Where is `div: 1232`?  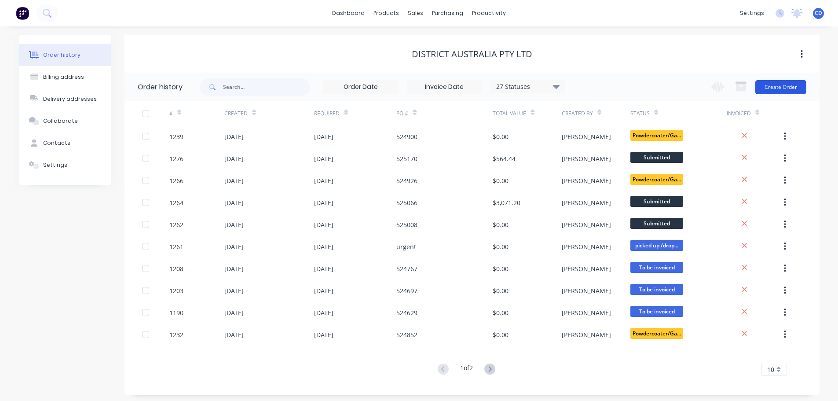 div: 1232 is located at coordinates (176, 334).